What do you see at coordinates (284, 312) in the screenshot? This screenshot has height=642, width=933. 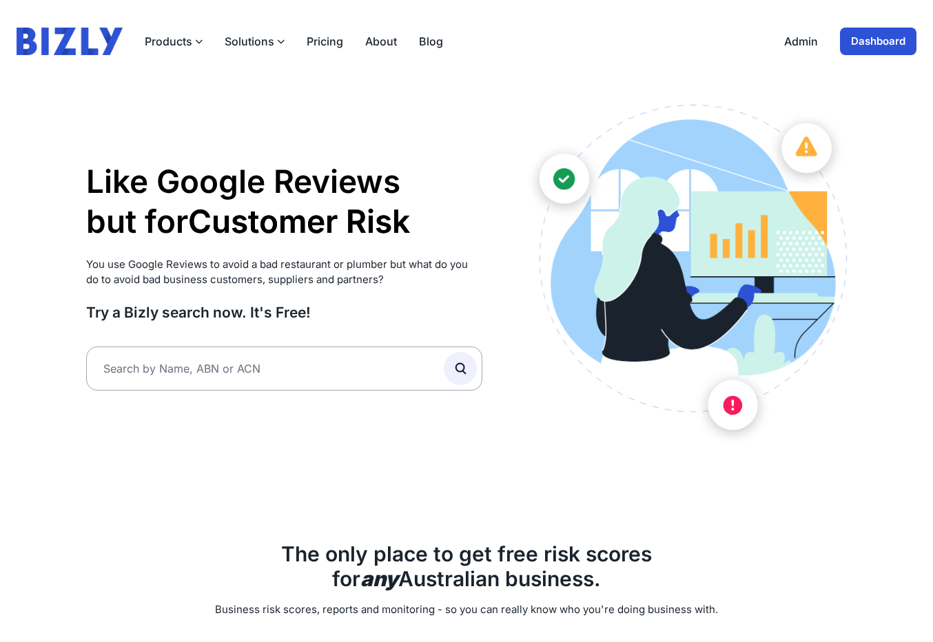 I see `h3: Try a Bizly search now. It's Free!` at bounding box center [284, 312].